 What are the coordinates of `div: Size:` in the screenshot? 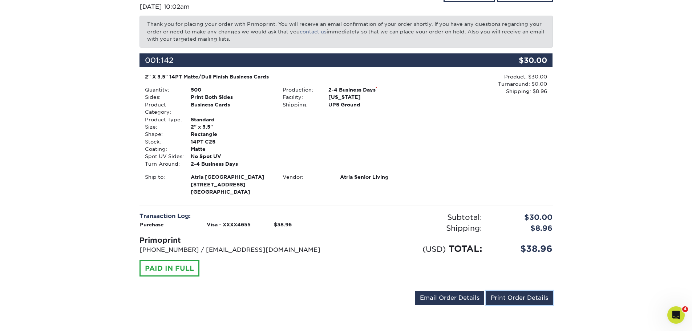 It's located at (162, 127).